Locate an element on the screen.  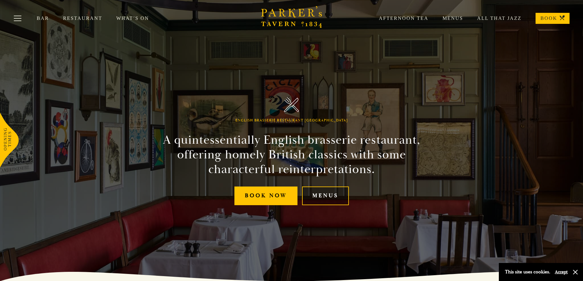
img: Parker's Tavern Brasserie Cambridge is located at coordinates (291, 105).